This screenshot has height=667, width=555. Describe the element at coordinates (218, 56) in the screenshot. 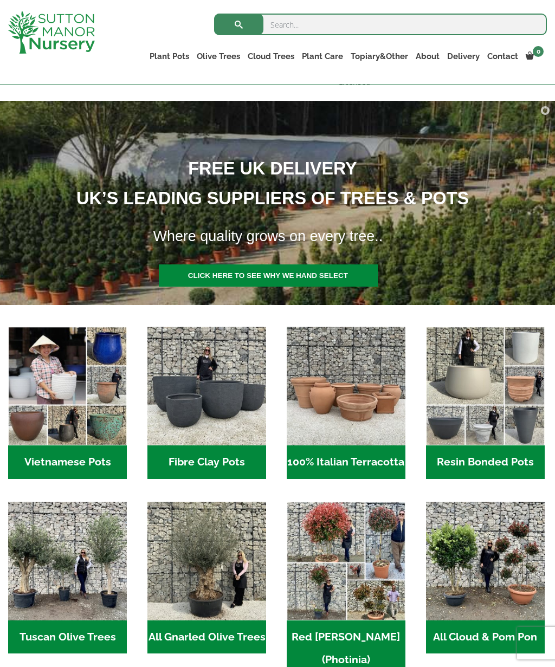

I see `a: Olive Trees` at that location.